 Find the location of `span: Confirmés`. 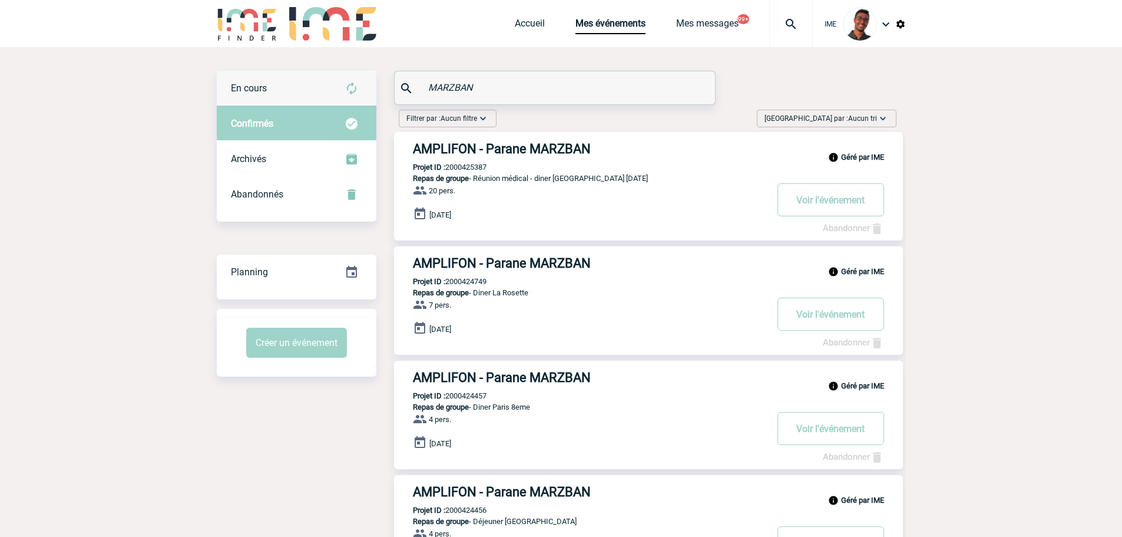

span: Confirmés is located at coordinates (252, 123).